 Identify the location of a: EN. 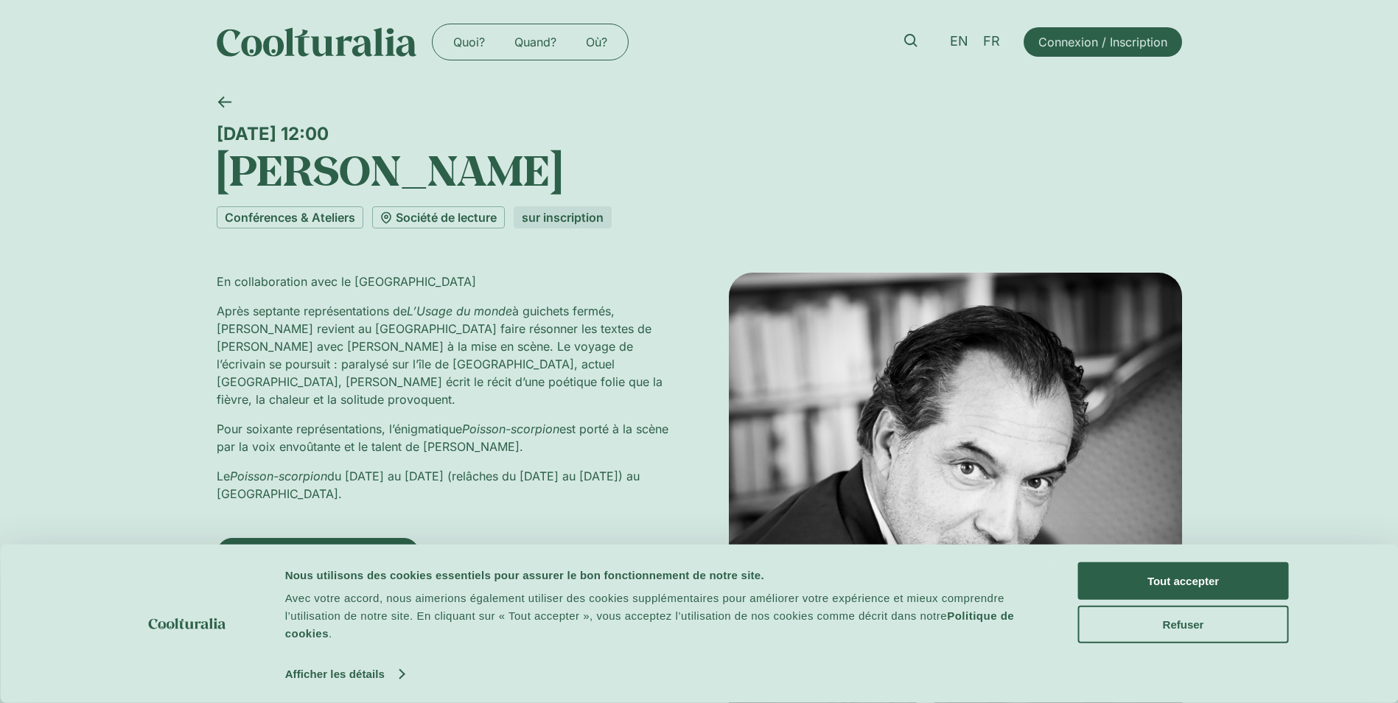
(959, 41).